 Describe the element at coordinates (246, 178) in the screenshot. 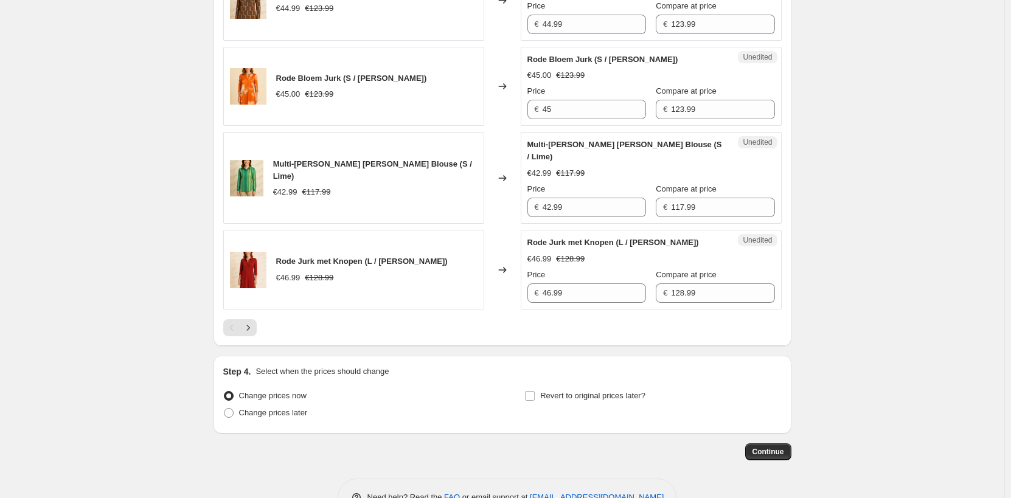

I see `img: IMG-3965_80x.png` at that location.